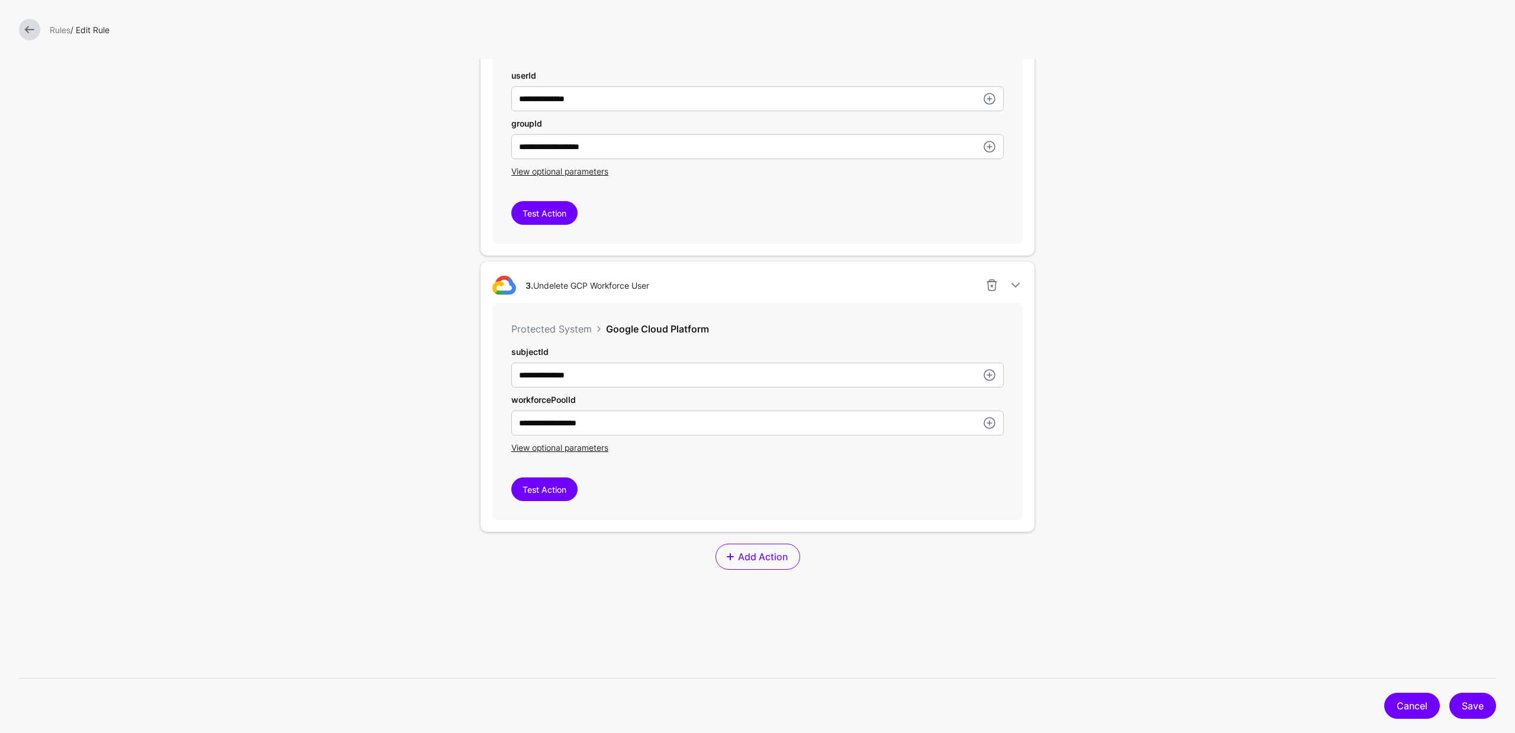  What do you see at coordinates (1412, 706) in the screenshot?
I see `a: Cancel` at bounding box center [1412, 706].